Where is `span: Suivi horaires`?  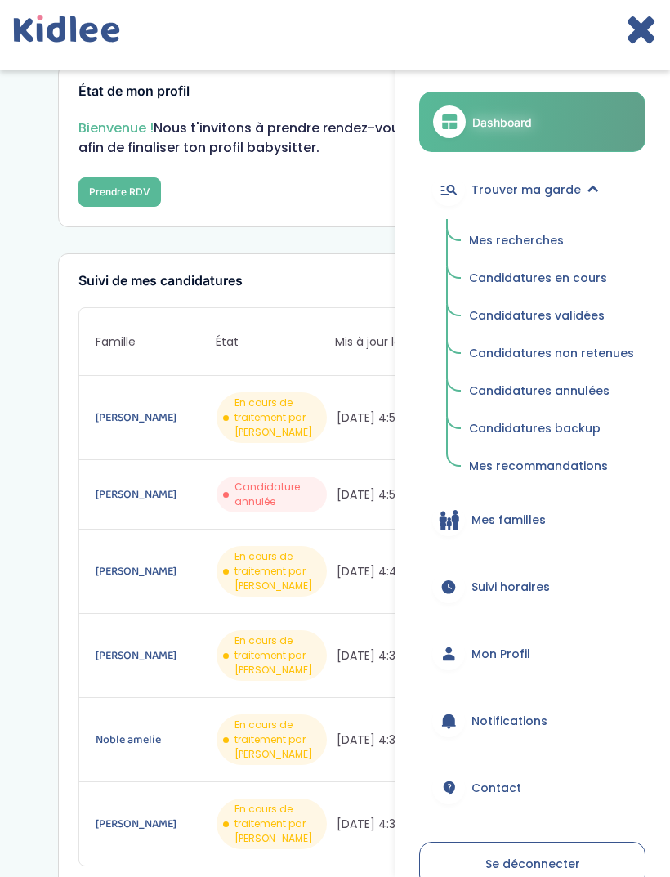 span: Suivi horaires is located at coordinates (511, 587).